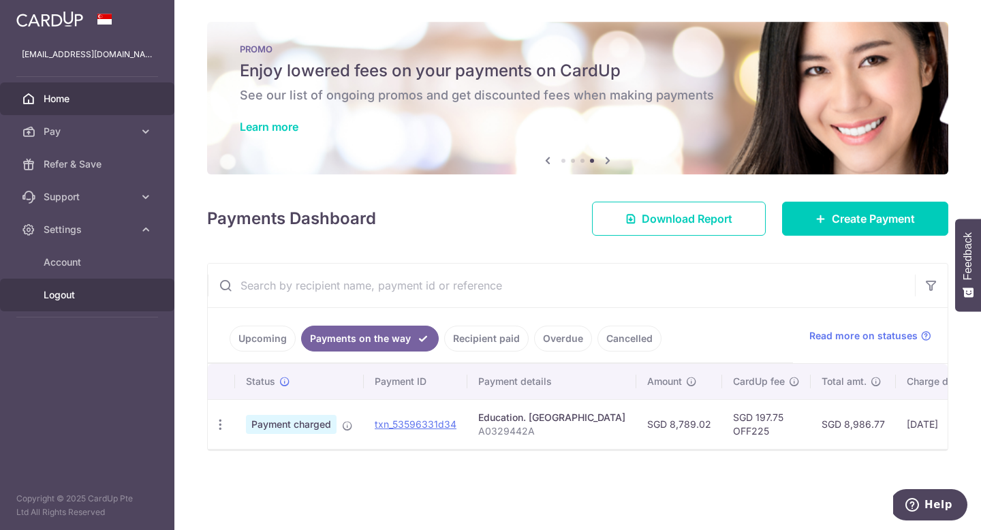  What do you see at coordinates (866, 219) in the screenshot?
I see `a: Create Payment` at bounding box center [866, 219].